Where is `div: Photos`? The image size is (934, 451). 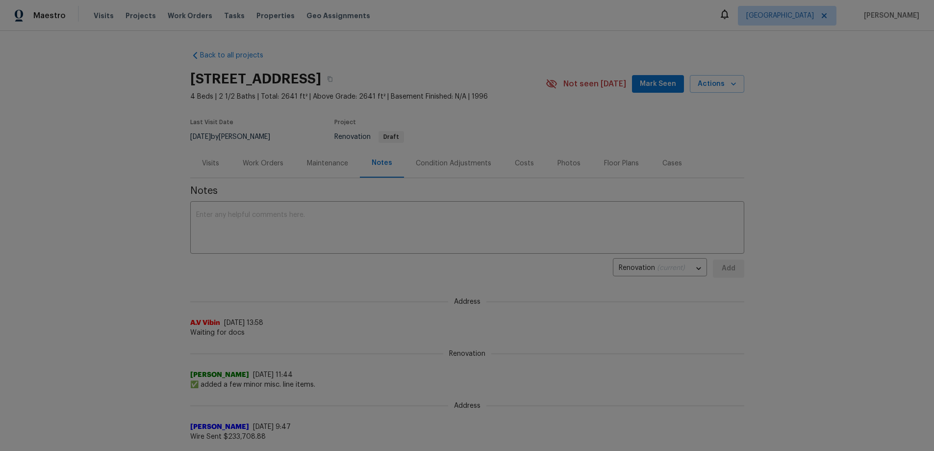
div: Photos is located at coordinates (569, 163).